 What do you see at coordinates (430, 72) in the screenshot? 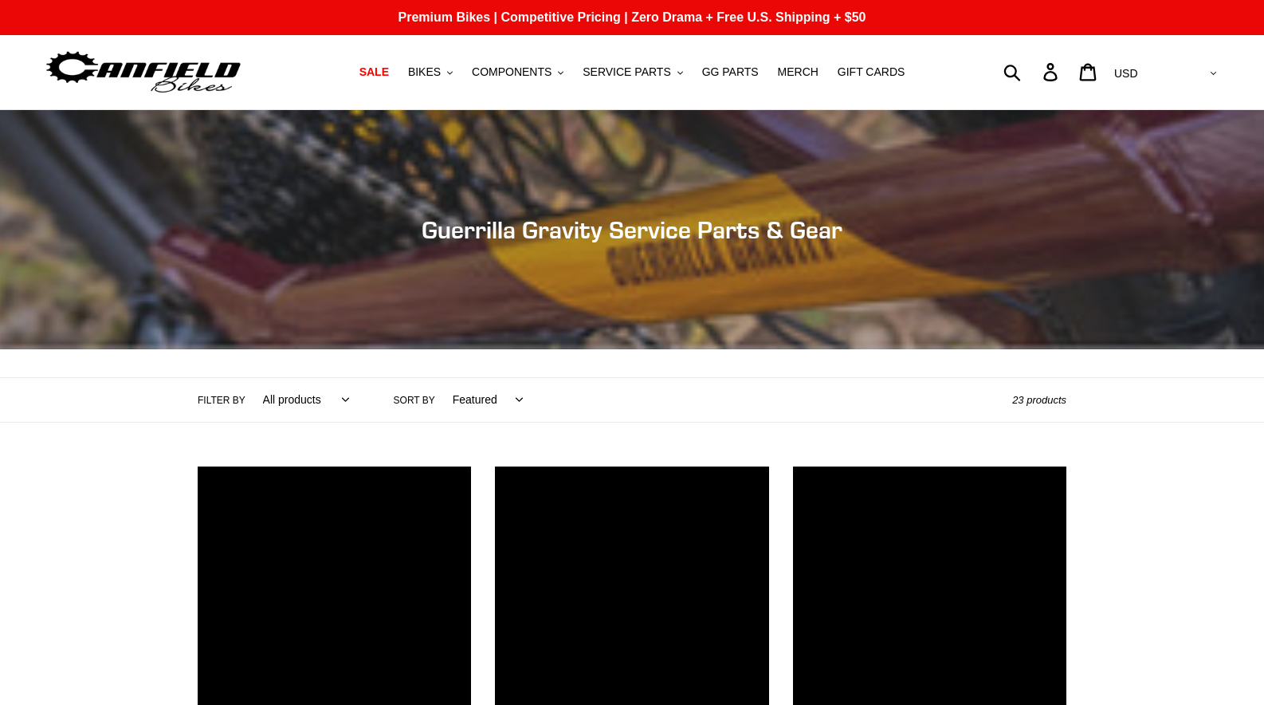
I see `button: BIKES` at bounding box center [430, 72].